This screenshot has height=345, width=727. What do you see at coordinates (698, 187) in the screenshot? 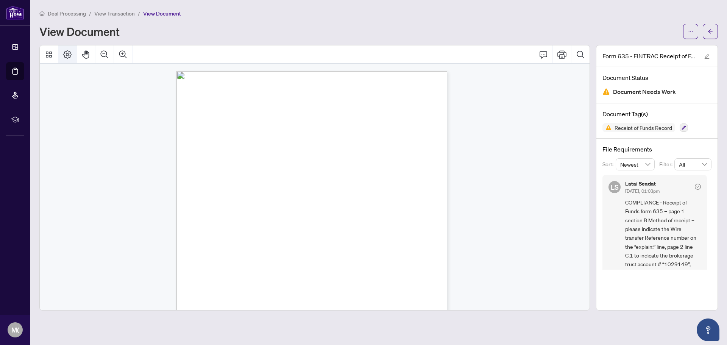
I see `span: check-circle` at bounding box center [698, 187].